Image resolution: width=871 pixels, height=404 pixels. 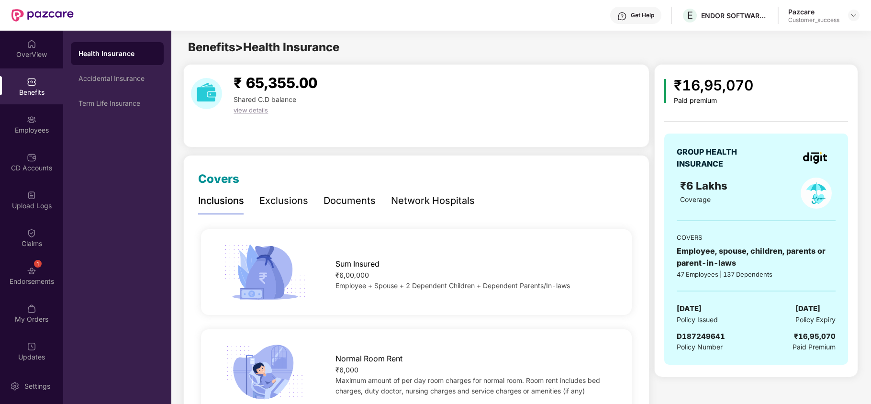 I want to click on div: 47 Employees | 137 Dependents, so click(x=756, y=274).